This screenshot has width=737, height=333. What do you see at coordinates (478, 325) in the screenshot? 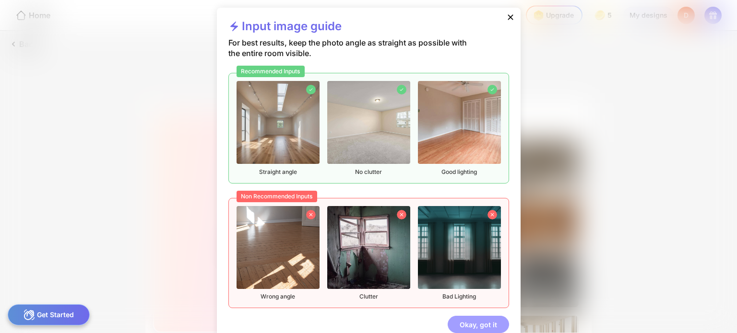
I see `div: Okay, got it` at bounding box center [478, 325].